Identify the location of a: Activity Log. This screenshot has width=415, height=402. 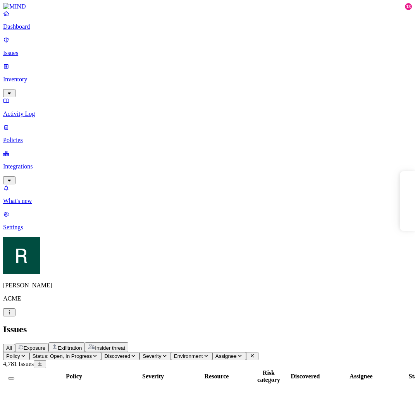
(207, 107).